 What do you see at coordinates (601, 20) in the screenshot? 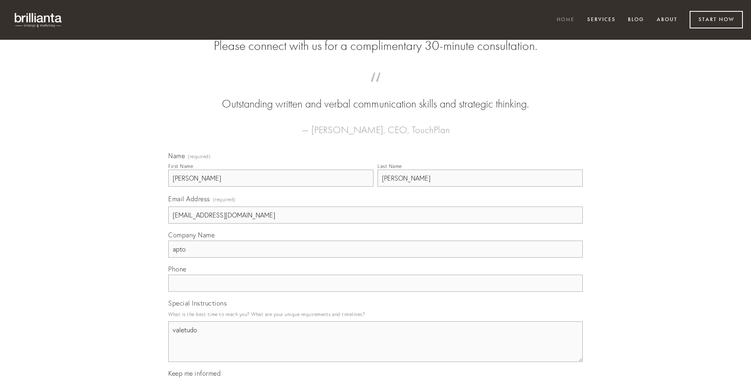
I see `a: Services` at bounding box center [601, 20].